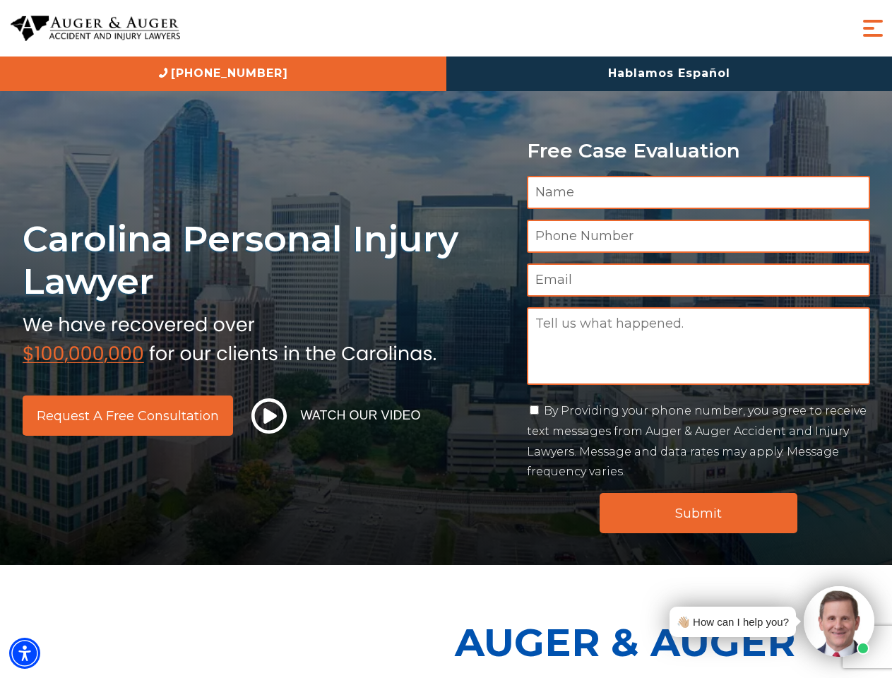 Image resolution: width=892 pixels, height=678 pixels. I want to click on div: Accessibility Menu, so click(25, 653).